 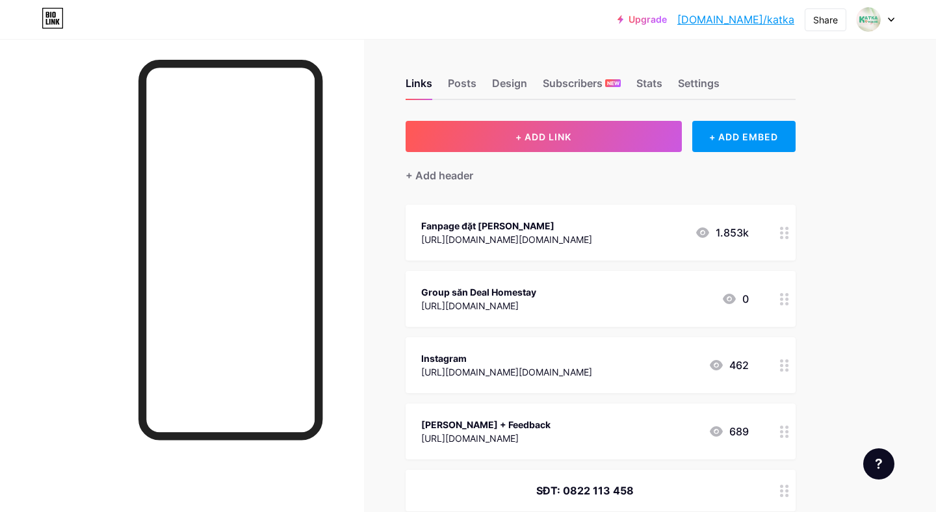 What do you see at coordinates (729, 432) in the screenshot?
I see `div: 689` at bounding box center [729, 432].